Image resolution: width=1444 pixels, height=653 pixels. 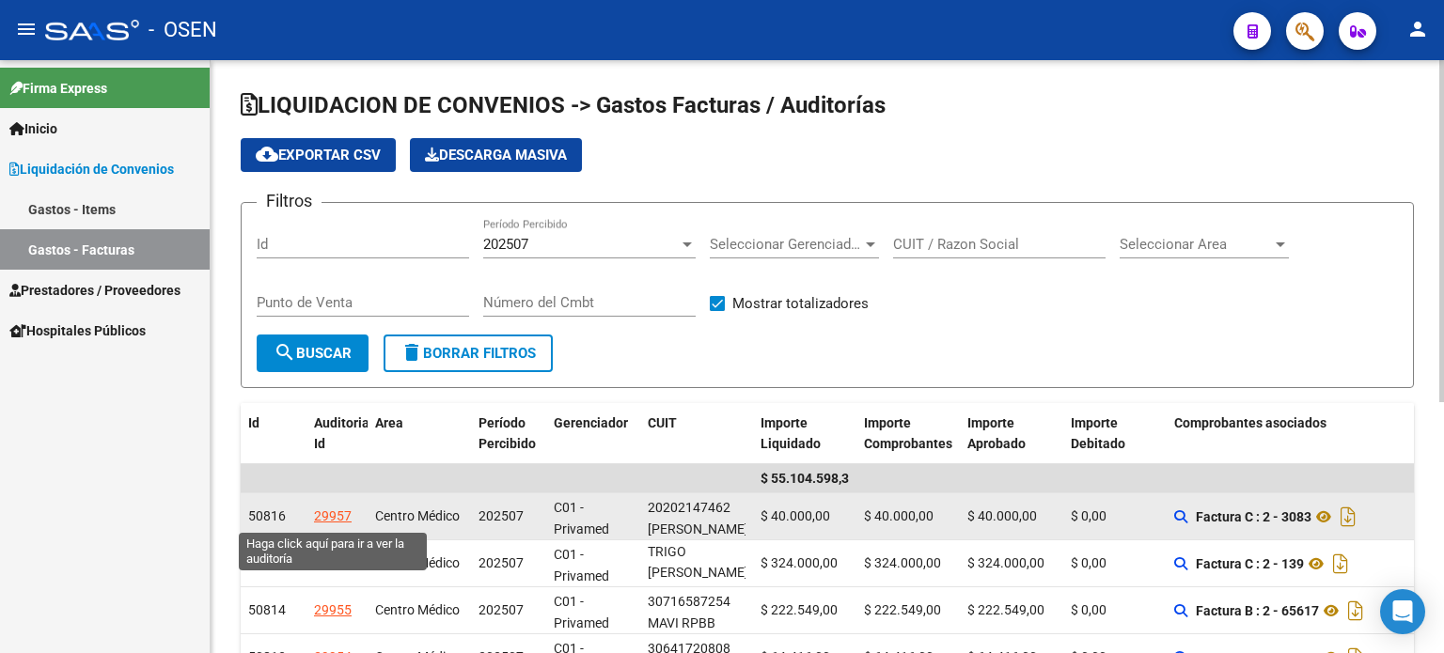 I want to click on span: Seleccionar Gerenciador, so click(x=786, y=244).